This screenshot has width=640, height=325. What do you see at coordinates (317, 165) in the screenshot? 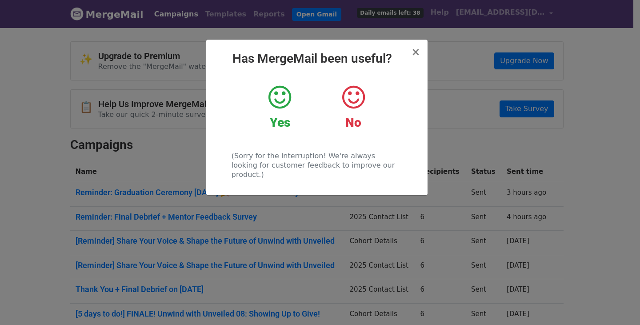
I see `p: (Sorry for the interruption! We're always looking for customer feedback to improve our product.)` at bounding box center [317, 165].